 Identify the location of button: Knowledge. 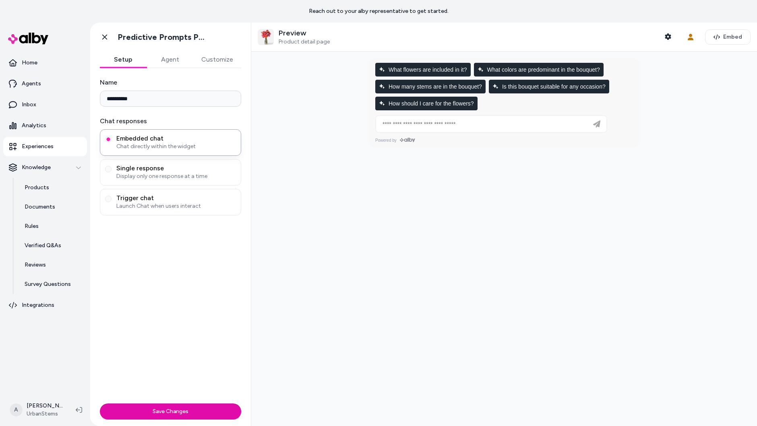
(45, 167).